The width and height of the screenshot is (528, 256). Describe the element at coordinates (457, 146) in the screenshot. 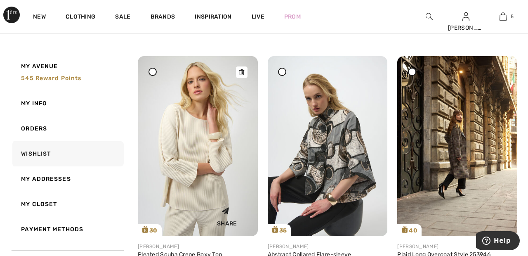

I see `a: 40` at that location.